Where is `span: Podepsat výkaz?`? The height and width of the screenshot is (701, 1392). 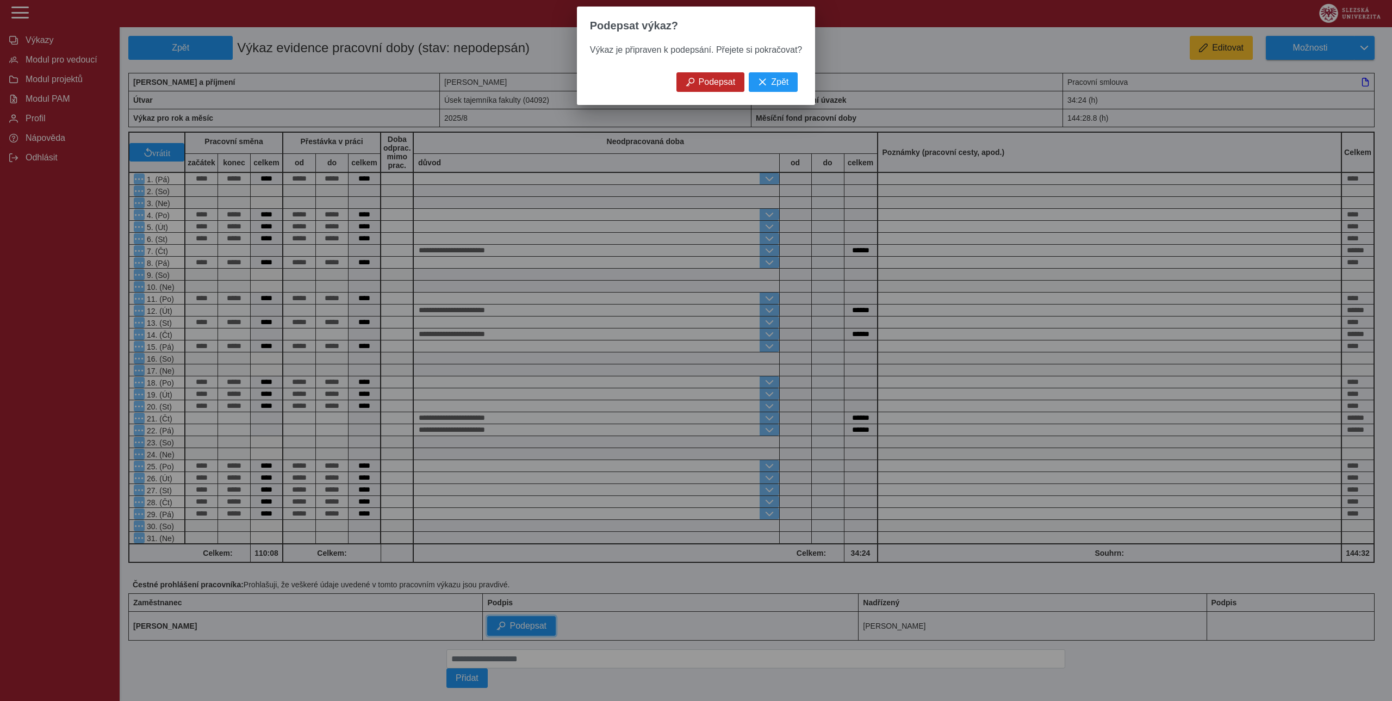
span: Podepsat výkaz? is located at coordinates (634, 26).